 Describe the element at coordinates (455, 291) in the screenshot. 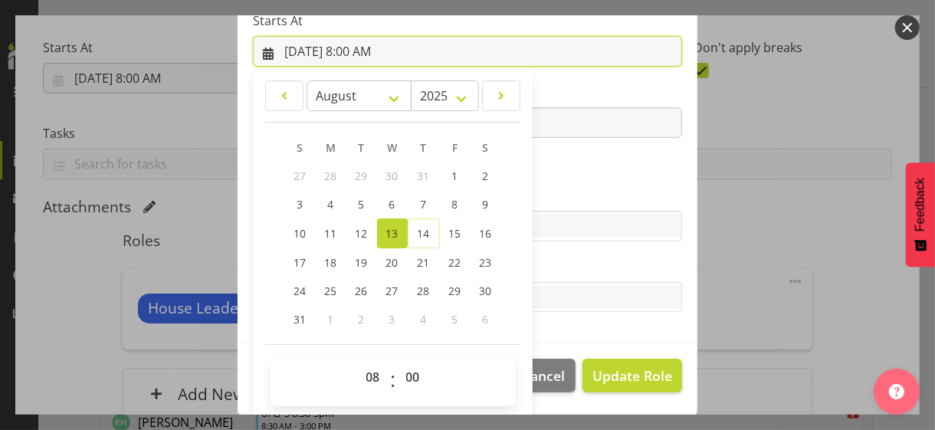

I see `a: 29` at that location.